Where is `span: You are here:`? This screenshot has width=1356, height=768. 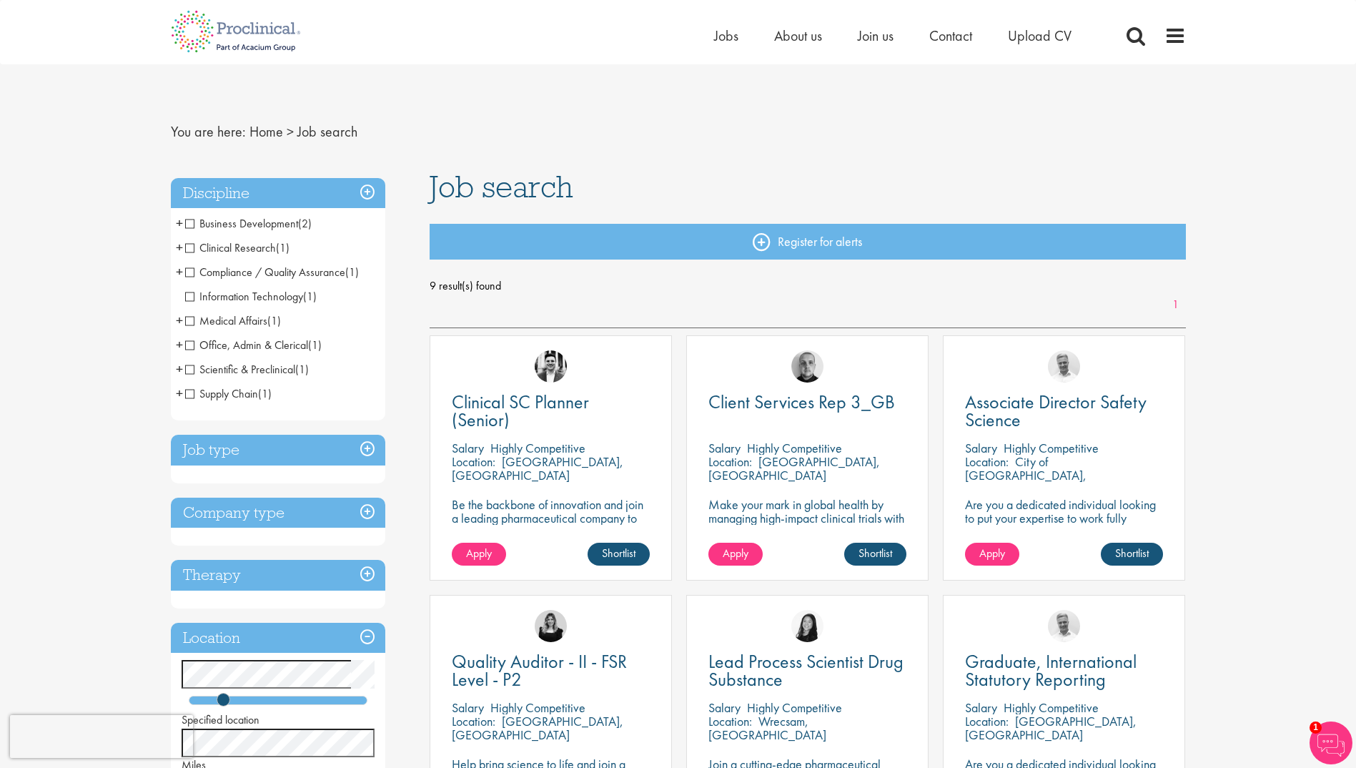
span: You are here: is located at coordinates (208, 131).